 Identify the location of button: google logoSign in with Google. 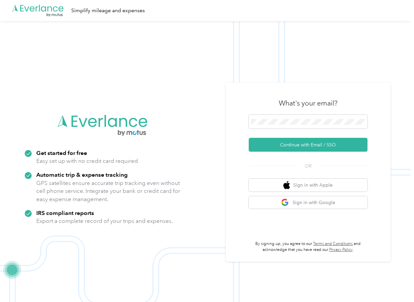
(308, 202).